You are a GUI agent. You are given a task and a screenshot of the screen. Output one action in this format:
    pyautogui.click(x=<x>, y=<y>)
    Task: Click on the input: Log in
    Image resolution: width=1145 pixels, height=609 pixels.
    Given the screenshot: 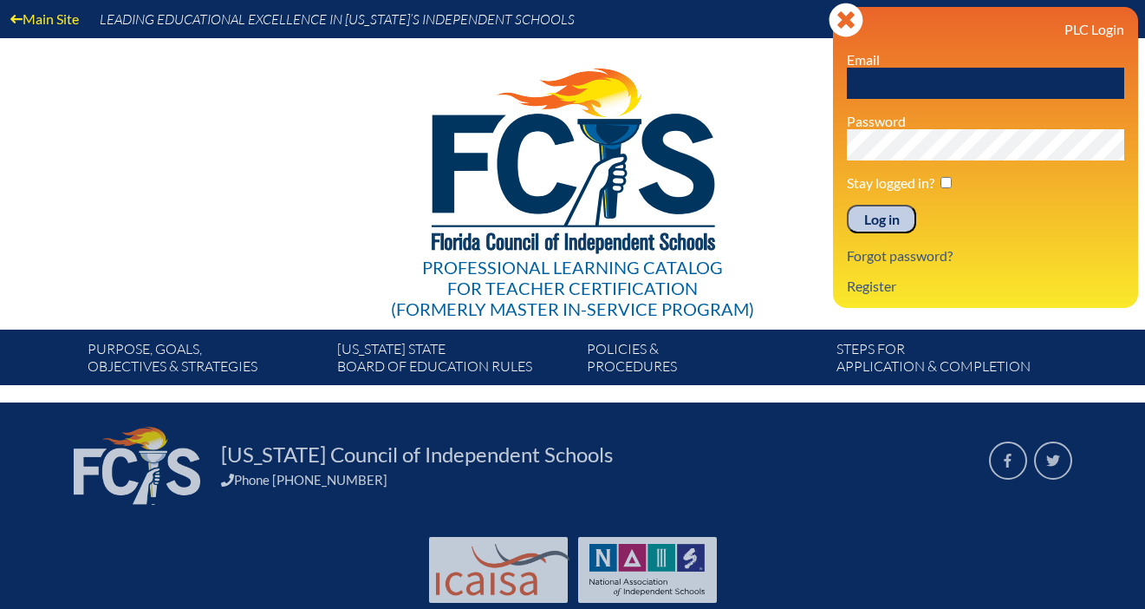 What is the action you would take?
    pyautogui.click(x=882, y=219)
    